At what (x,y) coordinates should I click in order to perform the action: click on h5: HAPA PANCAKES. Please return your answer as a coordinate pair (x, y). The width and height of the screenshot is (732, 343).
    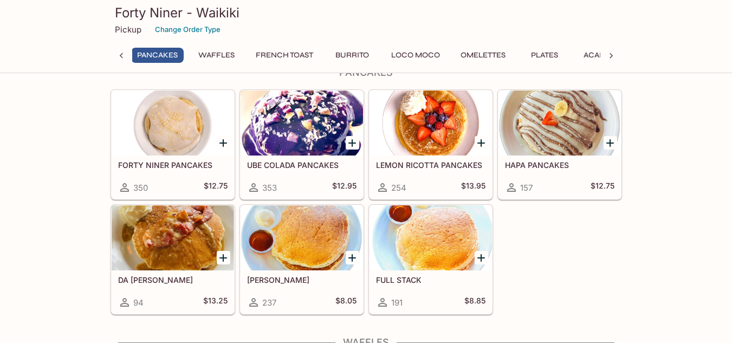
    Looking at the image, I should click on (559, 165).